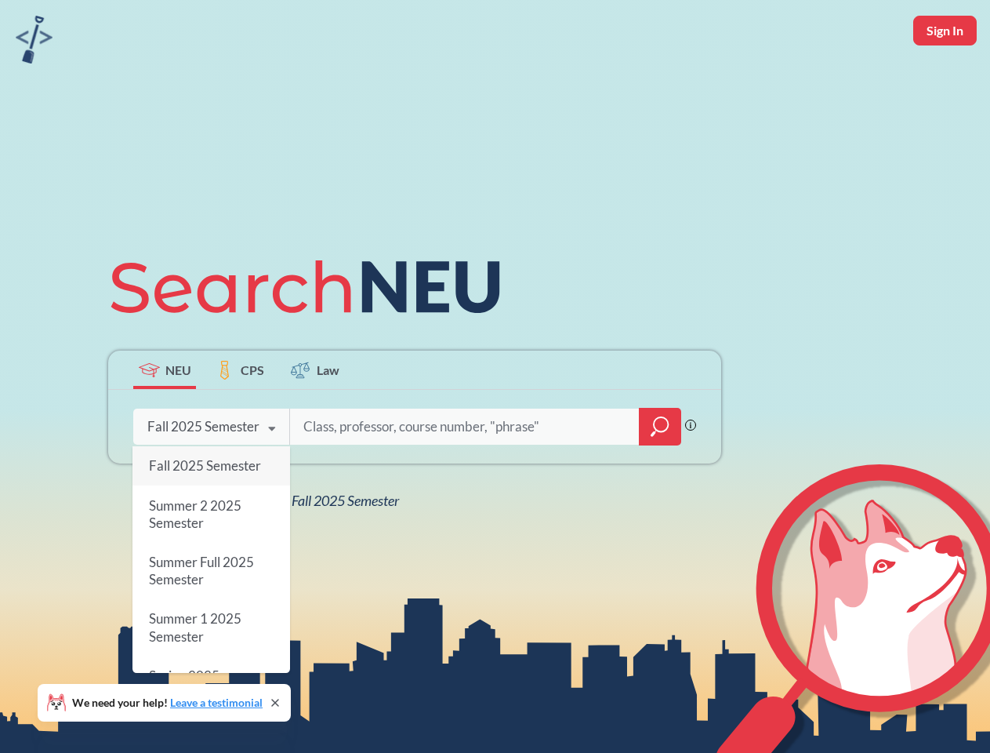 The width and height of the screenshot is (990, 753). Describe the element at coordinates (328, 369) in the screenshot. I see `span: Law` at that location.